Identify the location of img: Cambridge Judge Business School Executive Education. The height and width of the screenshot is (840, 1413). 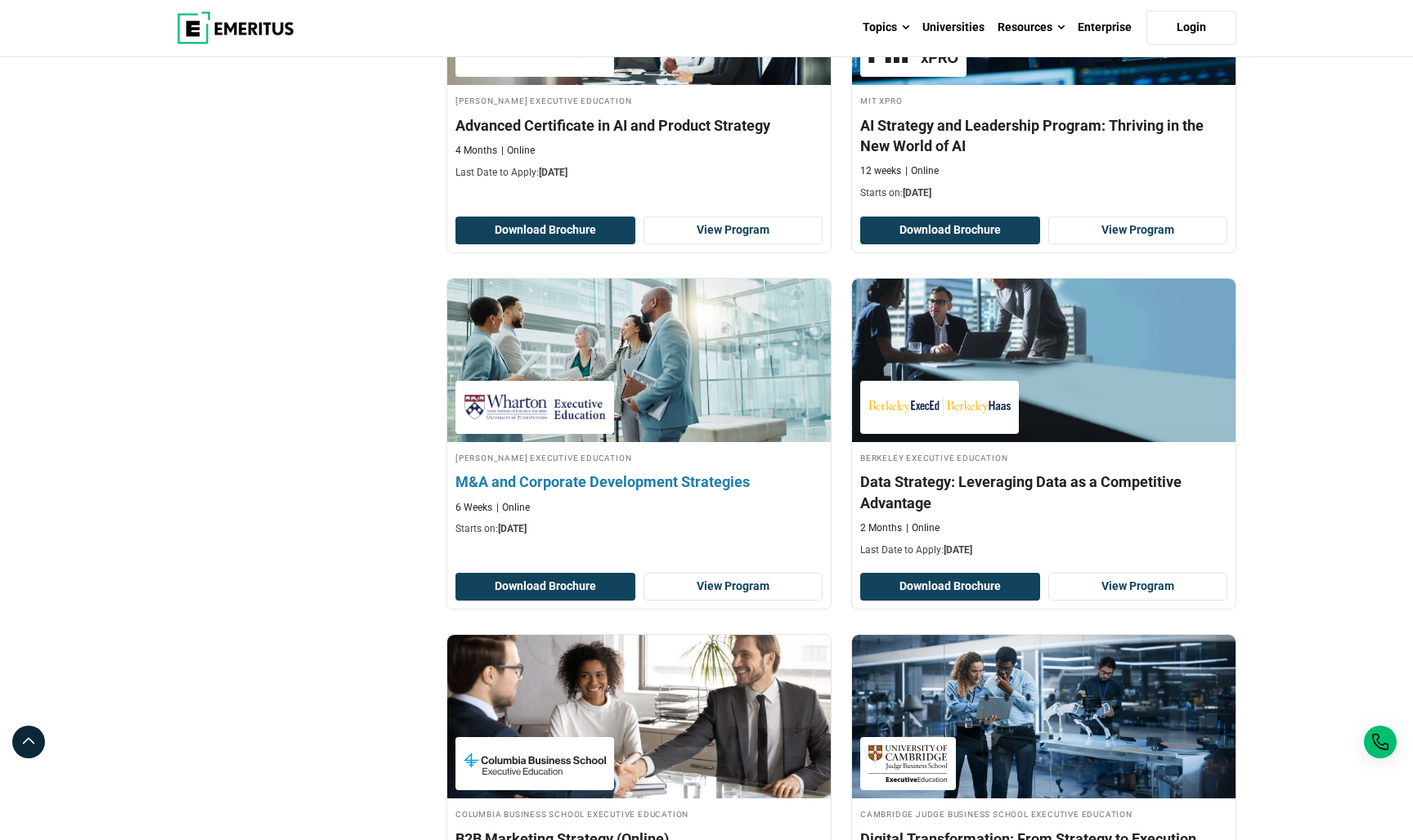
(908, 764).